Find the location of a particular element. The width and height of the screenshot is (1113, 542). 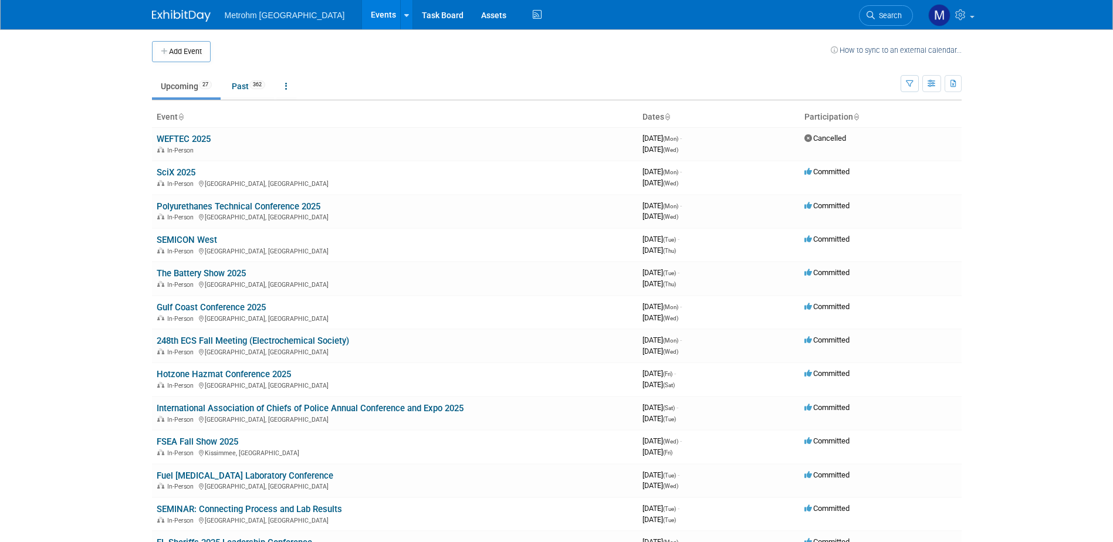

a: Sort by Participation Type is located at coordinates (856, 117).